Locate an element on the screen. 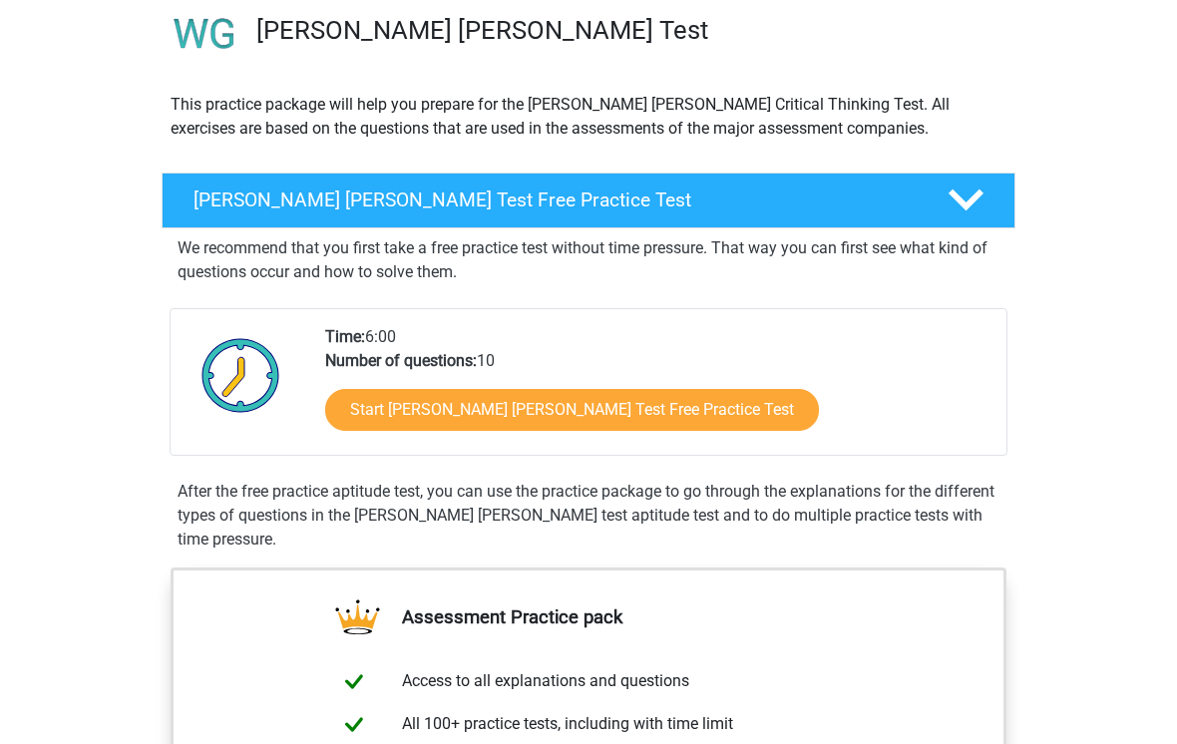  b: Number of questions: is located at coordinates (401, 361).